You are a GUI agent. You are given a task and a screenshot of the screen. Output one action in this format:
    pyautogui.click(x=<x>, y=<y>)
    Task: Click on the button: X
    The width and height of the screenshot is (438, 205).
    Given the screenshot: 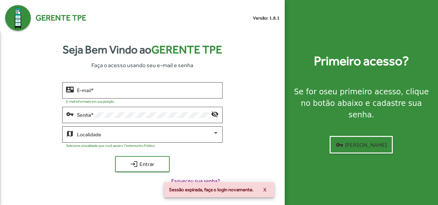 What is the action you would take?
    pyautogui.click(x=265, y=190)
    